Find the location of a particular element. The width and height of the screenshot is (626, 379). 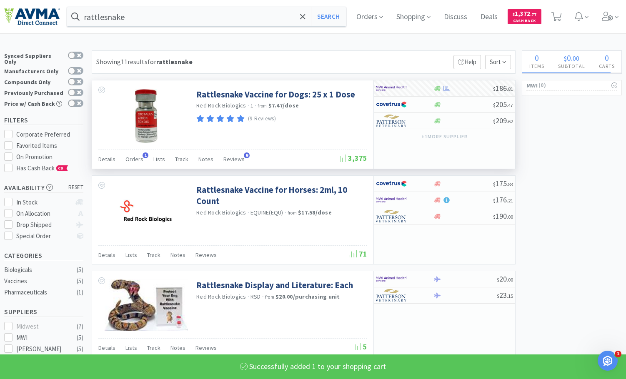

span: . 62 is located at coordinates (510, 121).